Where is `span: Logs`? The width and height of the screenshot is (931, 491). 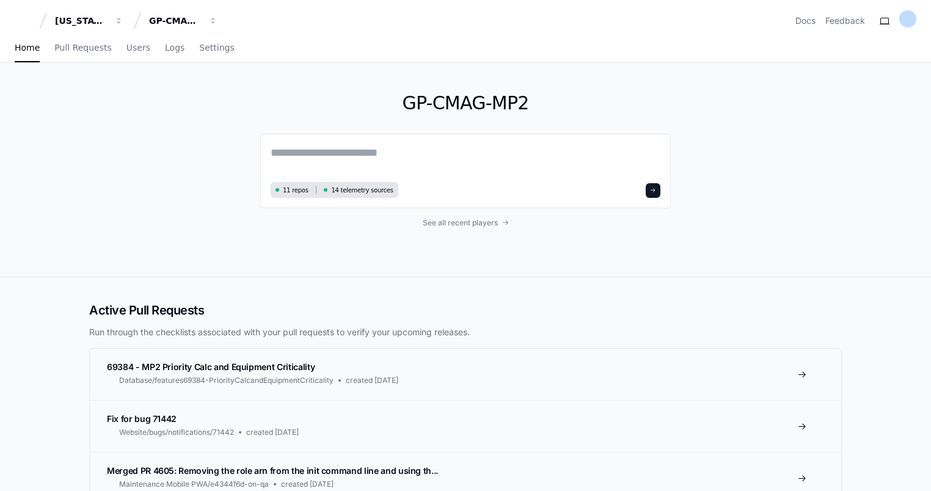 span: Logs is located at coordinates (175, 48).